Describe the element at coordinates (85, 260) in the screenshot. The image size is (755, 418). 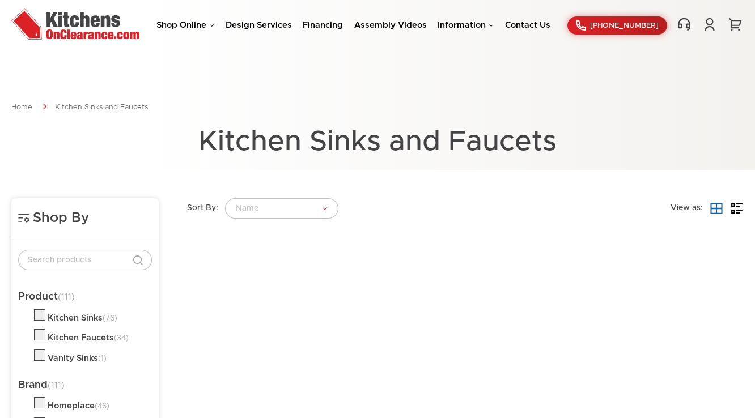
I see `input: Search products` at that location.